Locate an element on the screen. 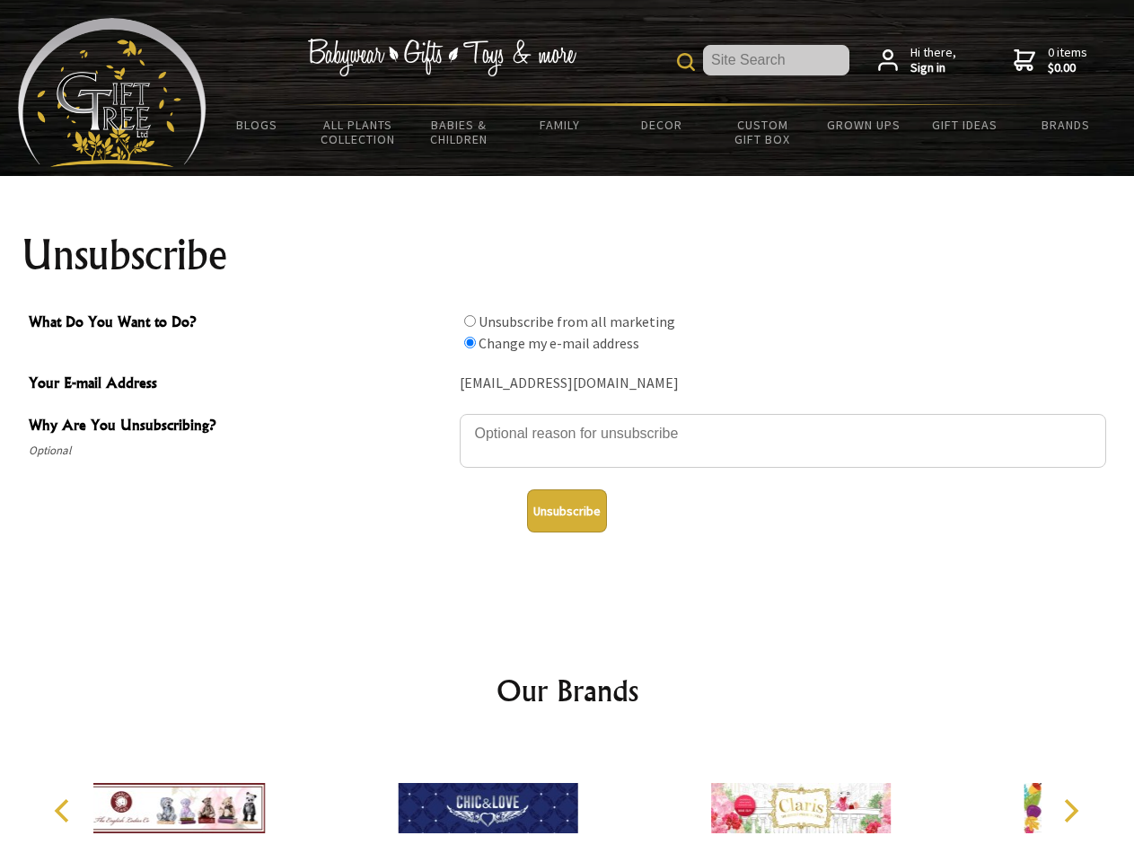 The width and height of the screenshot is (1134, 862). img: Babywear - Gifts - Toys & more is located at coordinates (442, 57).